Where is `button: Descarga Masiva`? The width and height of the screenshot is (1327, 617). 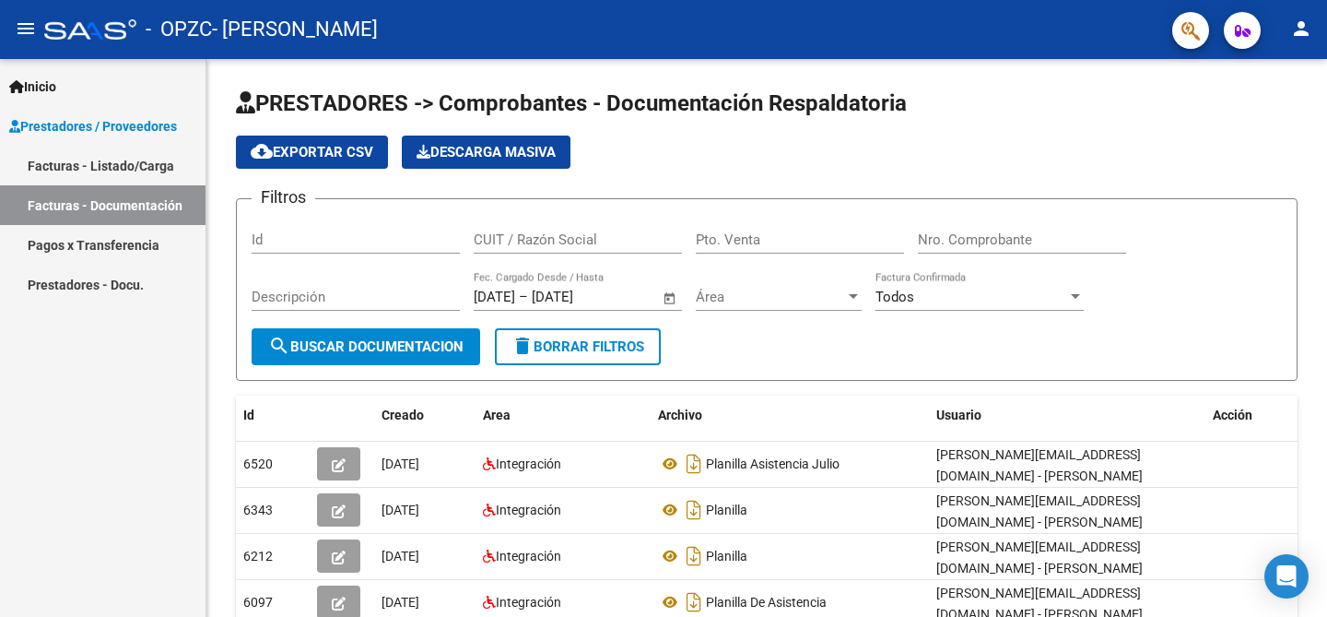 button: Descarga Masiva is located at coordinates (486, 152).